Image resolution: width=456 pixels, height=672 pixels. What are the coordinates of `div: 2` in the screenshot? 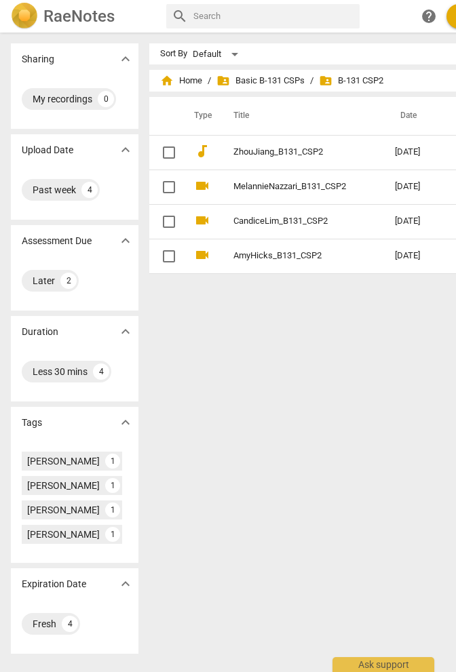 It's located at (68, 281).